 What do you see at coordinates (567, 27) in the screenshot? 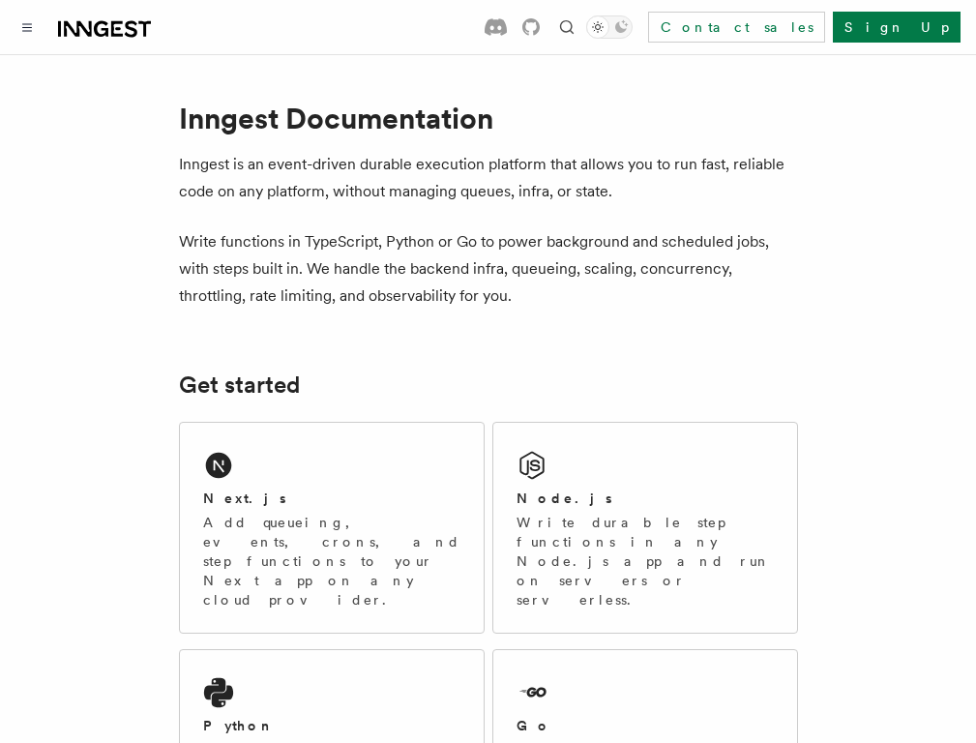
I see `button: Find something...` at bounding box center [567, 27].